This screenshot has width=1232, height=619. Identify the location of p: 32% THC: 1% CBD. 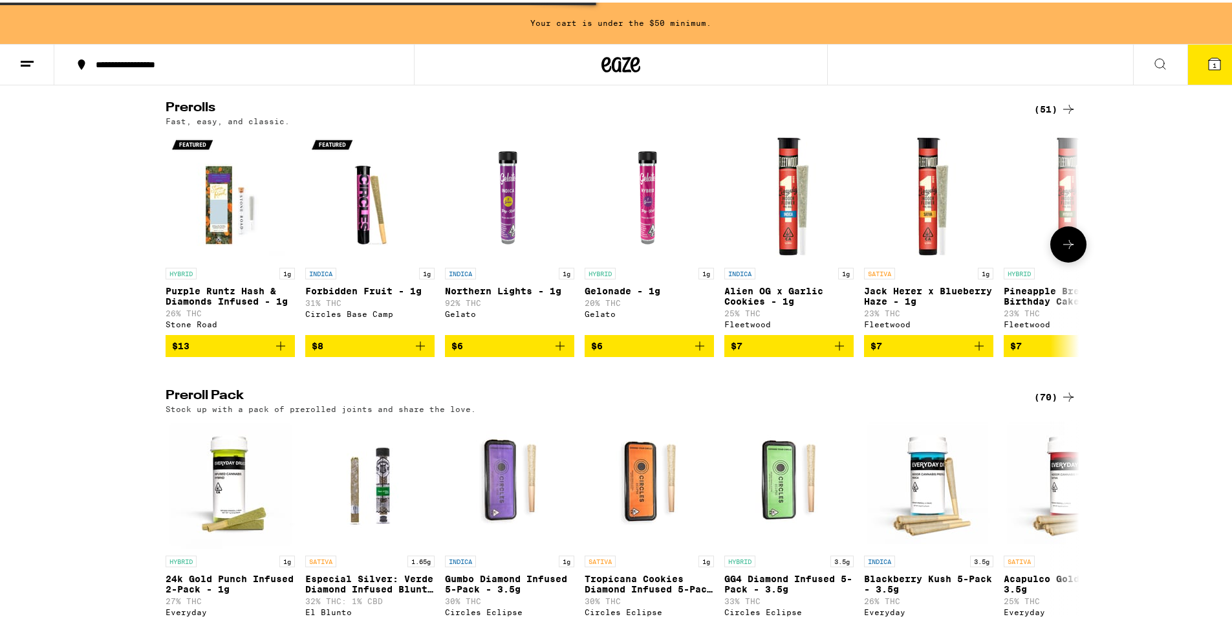
(370, 598).